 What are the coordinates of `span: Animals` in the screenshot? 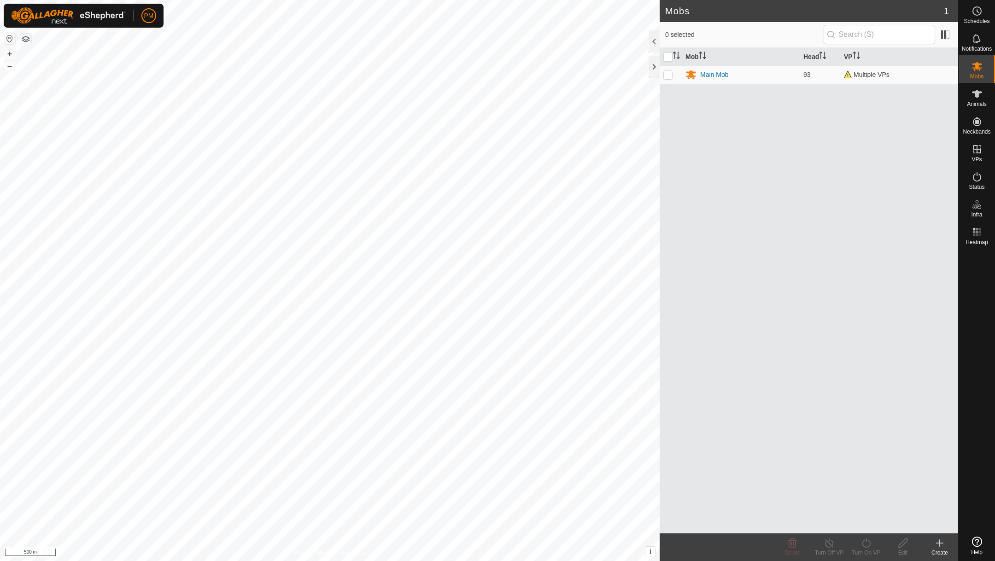 It's located at (976, 104).